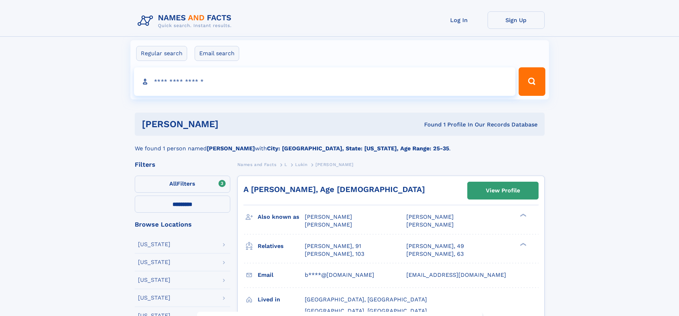  Describe the element at coordinates (173, 184) in the screenshot. I see `span: All` at that location.